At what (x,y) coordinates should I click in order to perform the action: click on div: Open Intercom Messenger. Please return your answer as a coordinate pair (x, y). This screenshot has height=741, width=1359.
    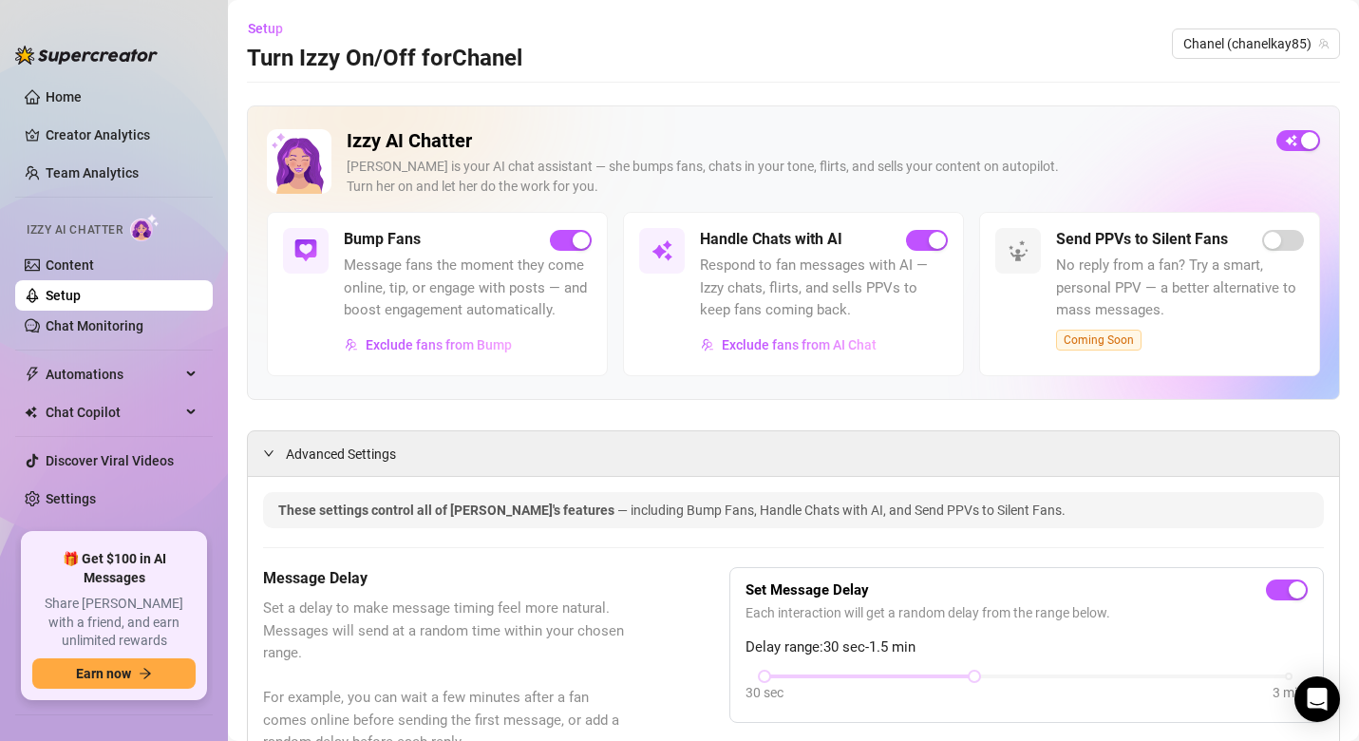
    Looking at the image, I should click on (1317, 699).